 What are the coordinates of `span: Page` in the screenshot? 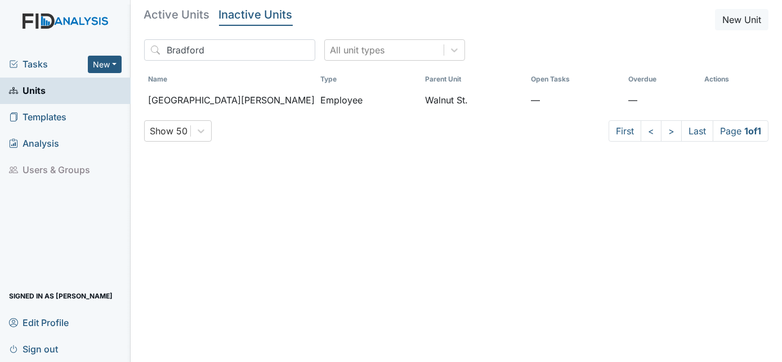 It's located at (740, 131).